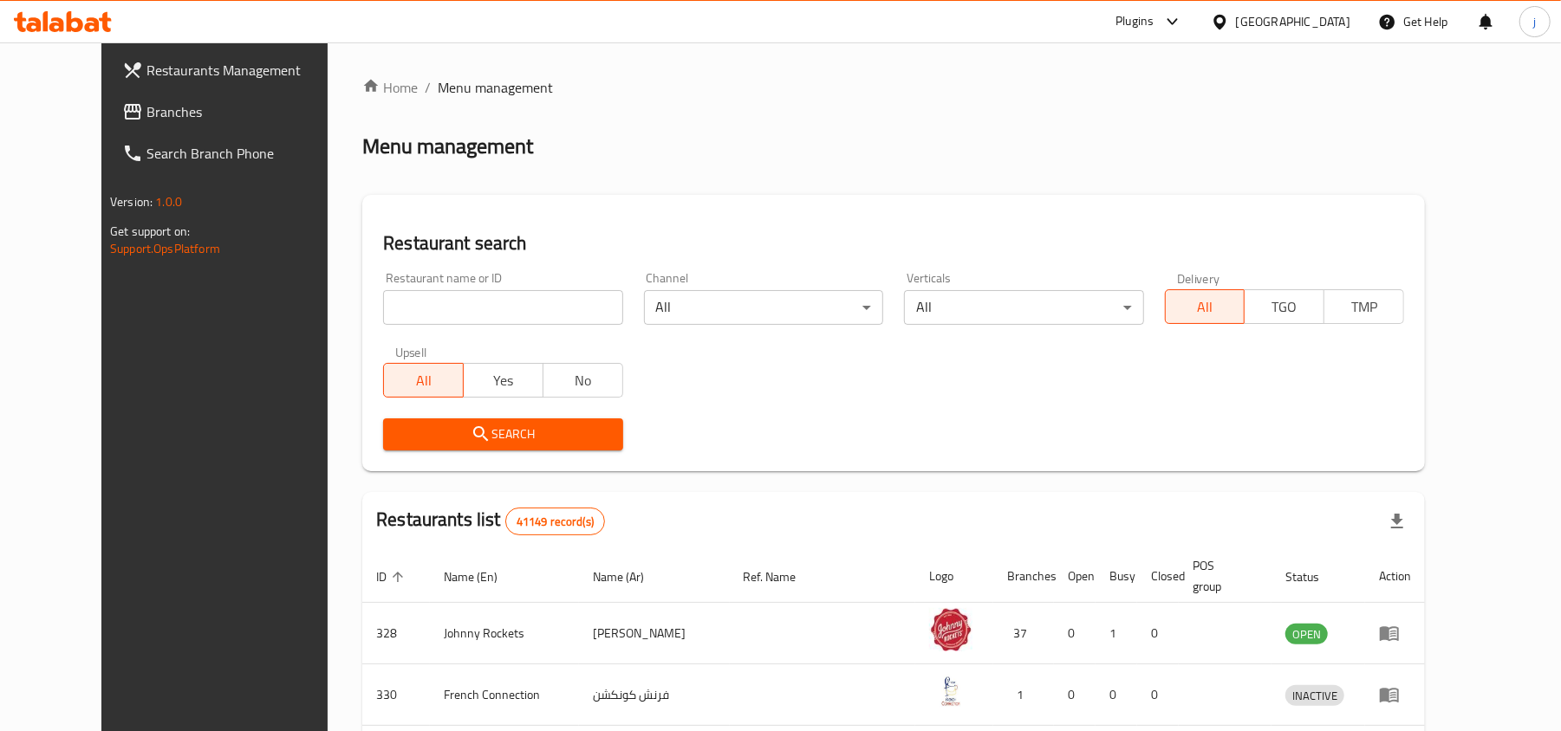 The image size is (1561, 731). I want to click on img: French Connection, so click(951, 692).